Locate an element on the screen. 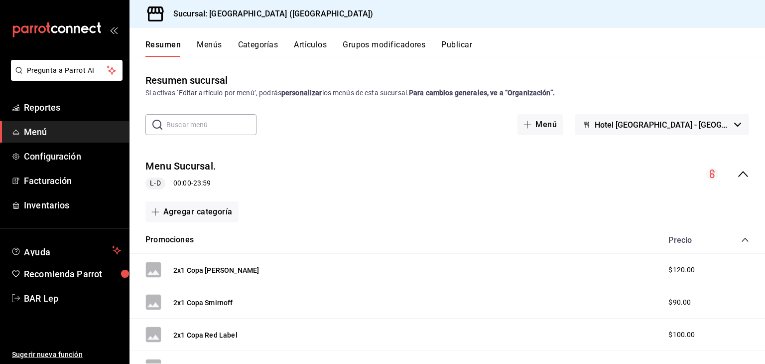  div: Si activas ‘Editar artículo por menú’, podrás los menús de esta sucursal. is located at coordinates (448, 93).